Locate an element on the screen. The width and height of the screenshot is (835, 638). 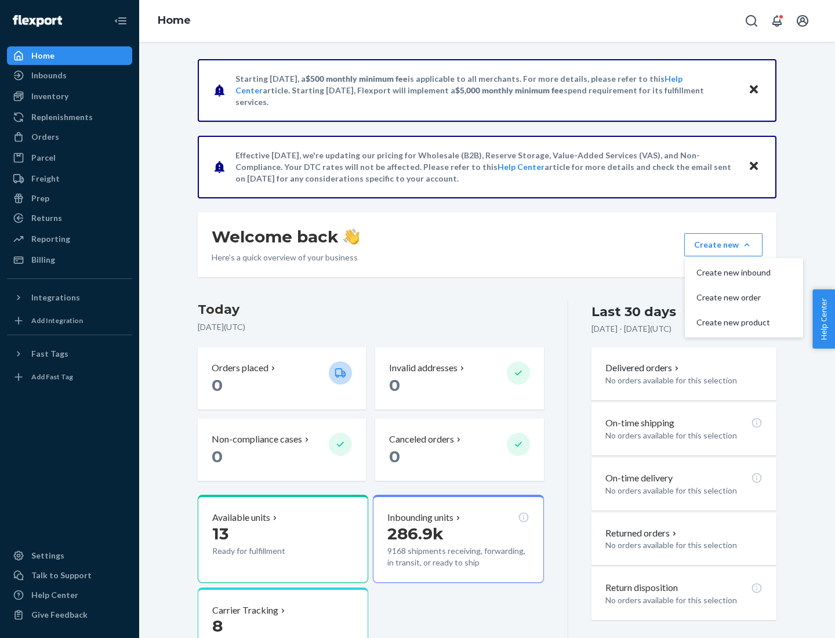
button: Invalid addresses 0 is located at coordinates (459, 378).